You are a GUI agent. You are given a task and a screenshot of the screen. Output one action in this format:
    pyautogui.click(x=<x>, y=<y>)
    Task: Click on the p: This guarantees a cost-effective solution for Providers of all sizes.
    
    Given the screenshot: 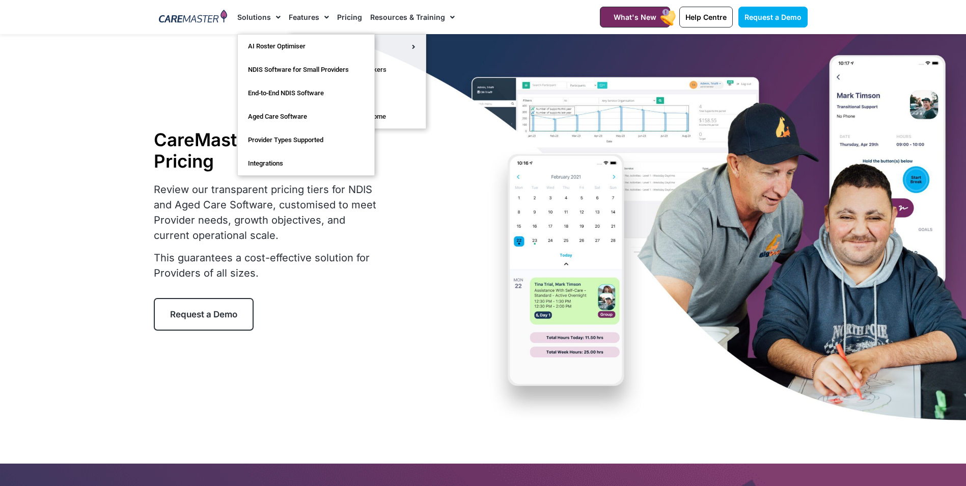 What is the action you would take?
    pyautogui.click(x=268, y=265)
    